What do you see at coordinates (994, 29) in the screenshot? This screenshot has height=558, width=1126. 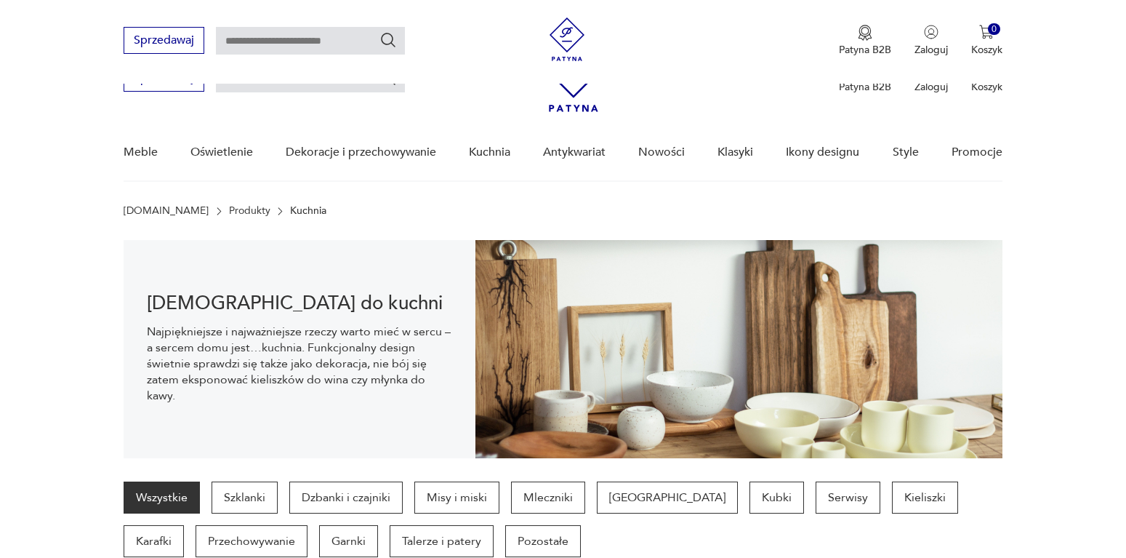 I see `div: 0` at bounding box center [994, 29].